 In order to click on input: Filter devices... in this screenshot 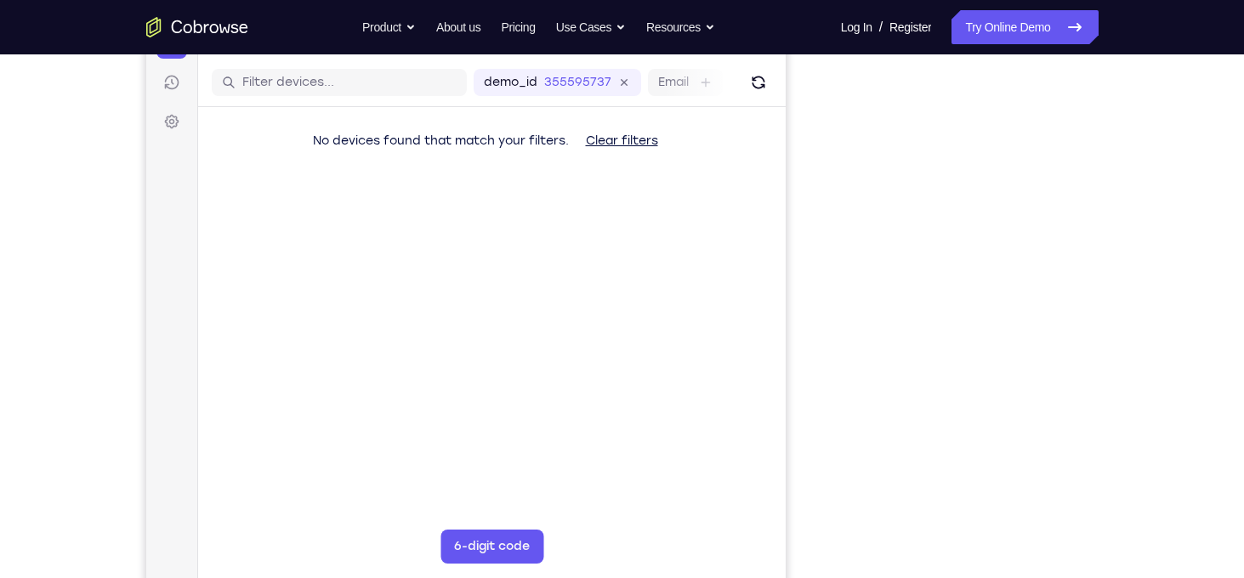, I will do `click(203, 65)`.